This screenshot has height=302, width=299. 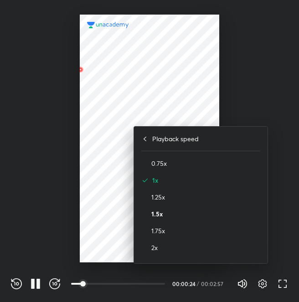 I want to click on h4: 1.25x, so click(x=205, y=197).